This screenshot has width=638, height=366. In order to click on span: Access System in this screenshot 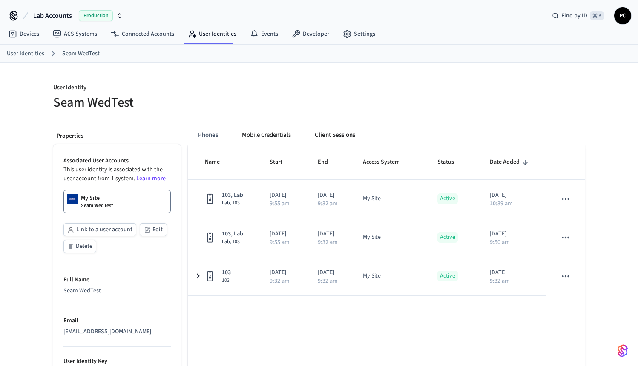, I will do `click(386, 162)`.